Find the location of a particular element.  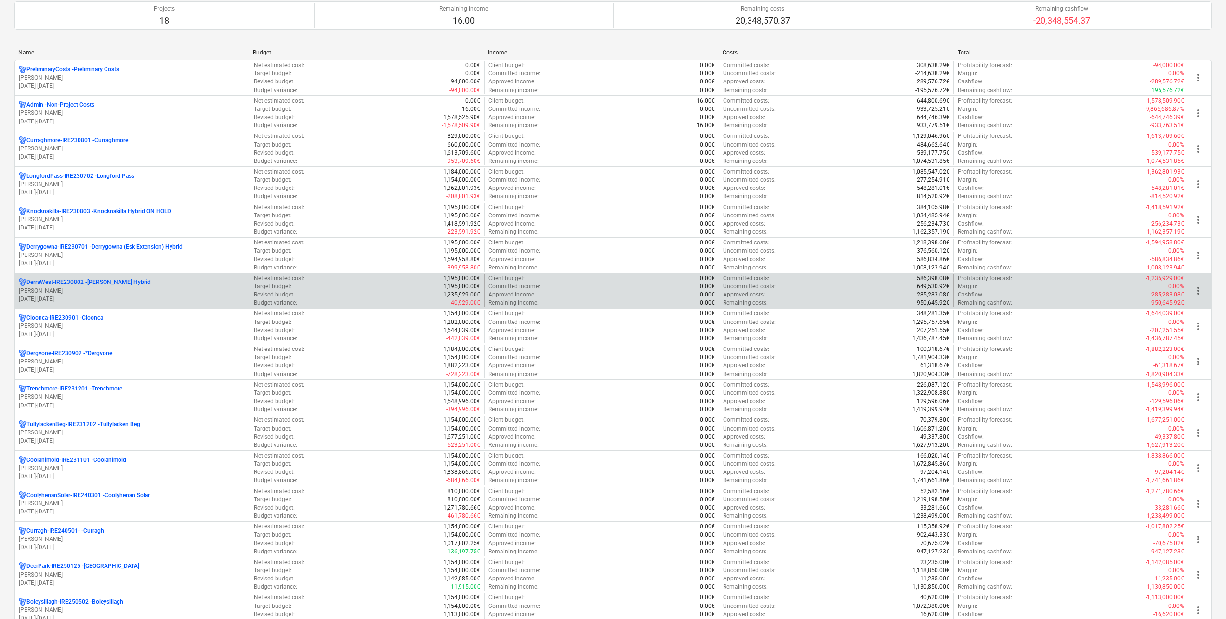

p: Cloonca-IRE230901 - Cloonca is located at coordinates (65, 317).